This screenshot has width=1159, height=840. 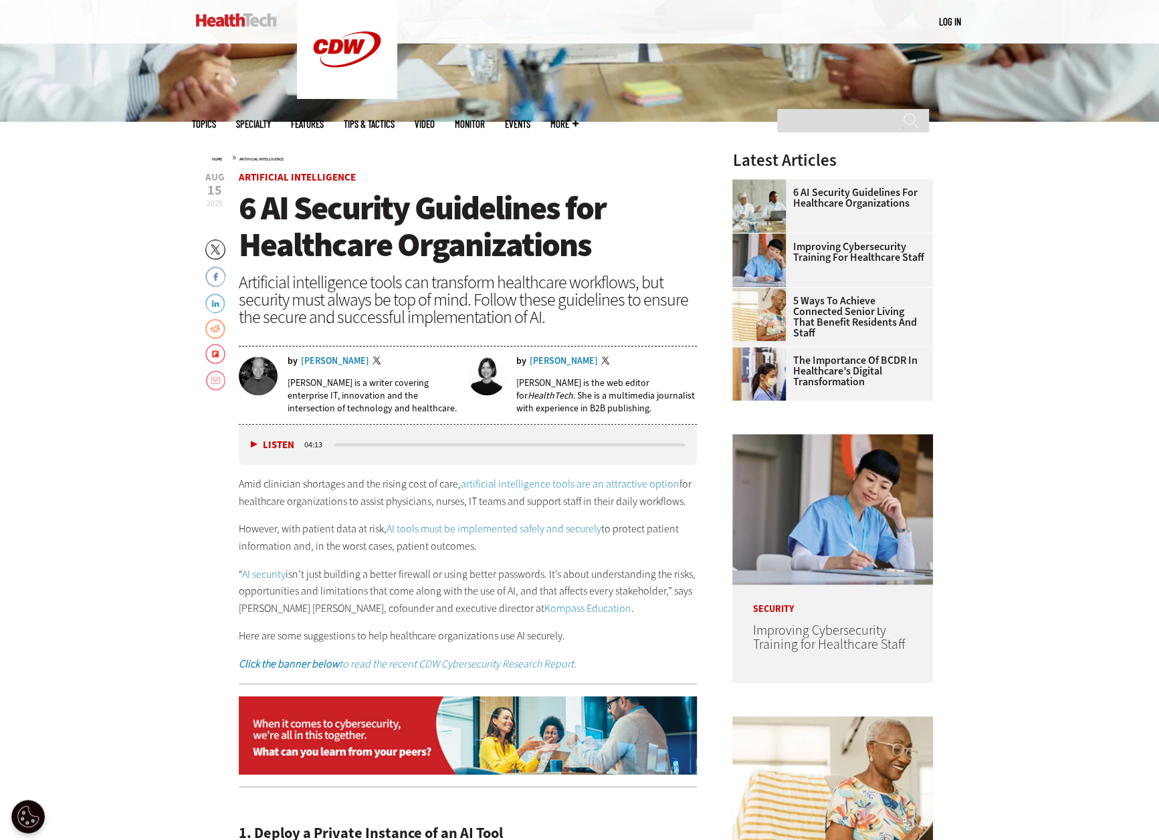 What do you see at coordinates (317, 445) in the screenshot?
I see `div: duration` at bounding box center [317, 445].